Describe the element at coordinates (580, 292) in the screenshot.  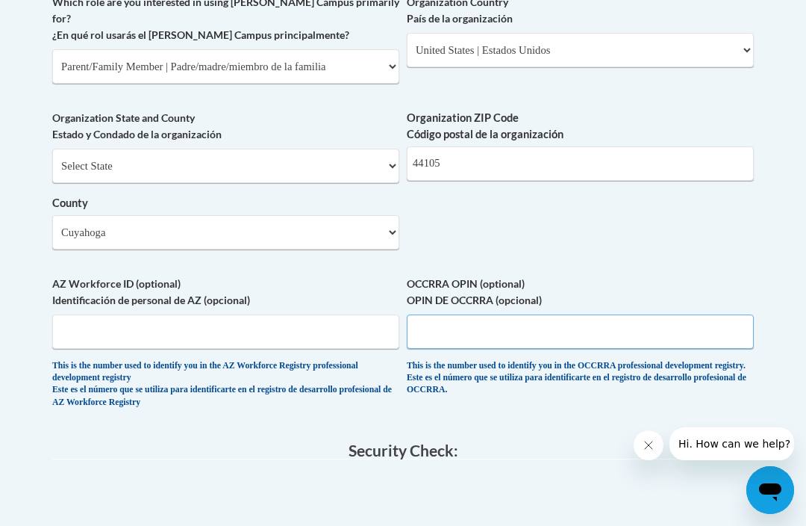
I see `label: OCCRRA OPIN (optional) OPIN DE OCCRRA (opcional)` at that location.